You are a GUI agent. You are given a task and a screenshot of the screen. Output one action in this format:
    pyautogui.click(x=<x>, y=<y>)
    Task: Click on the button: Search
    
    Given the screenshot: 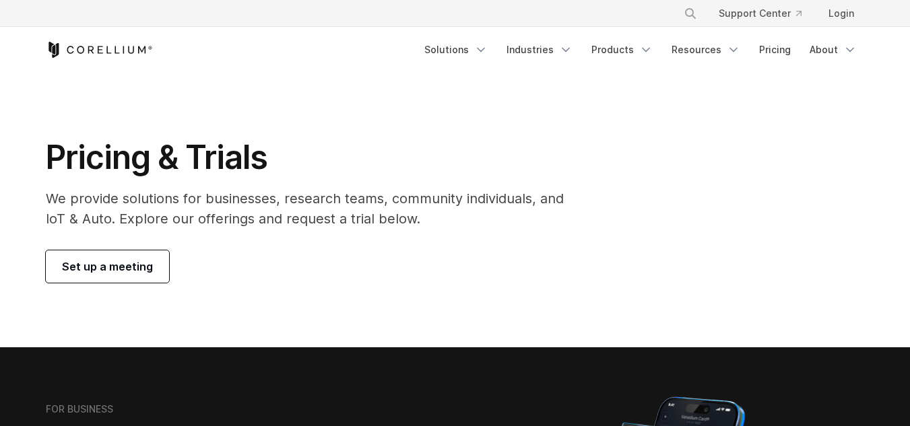 What is the action you would take?
    pyautogui.click(x=691, y=13)
    